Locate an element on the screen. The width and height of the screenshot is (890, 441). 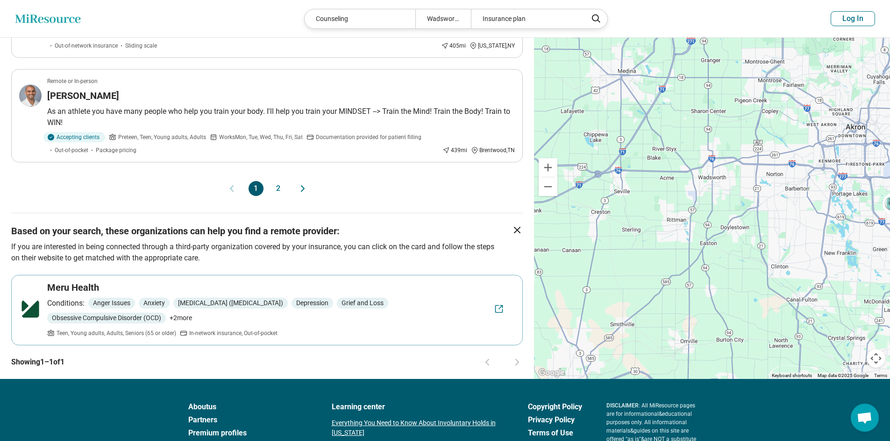
p: Remote or In-person is located at coordinates (72, 81).